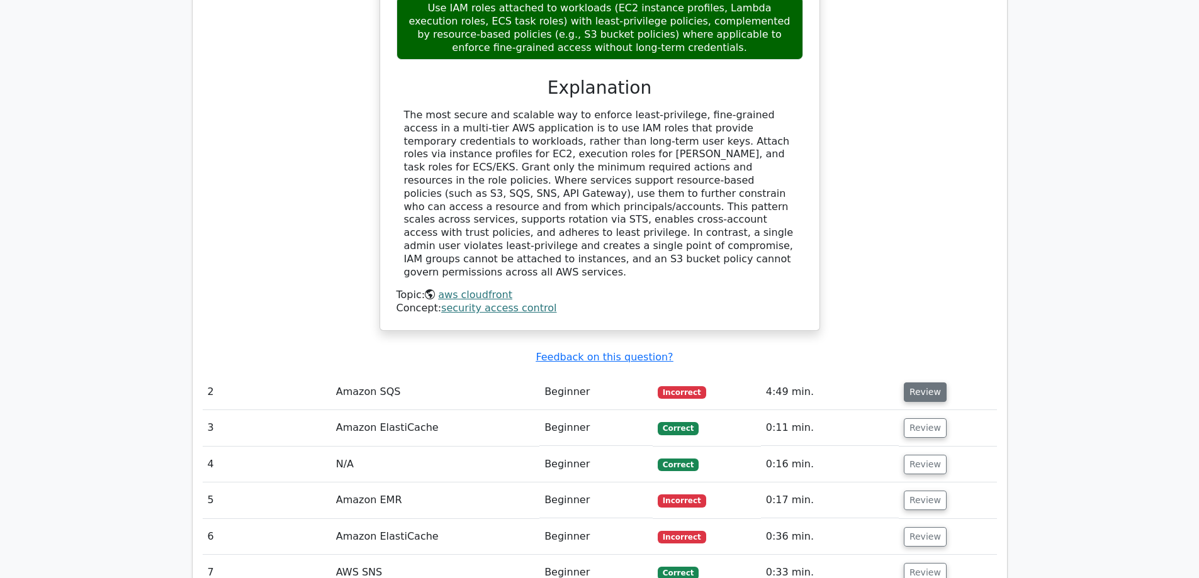 Image resolution: width=1199 pixels, height=578 pixels. I want to click on td: 6, so click(267, 537).